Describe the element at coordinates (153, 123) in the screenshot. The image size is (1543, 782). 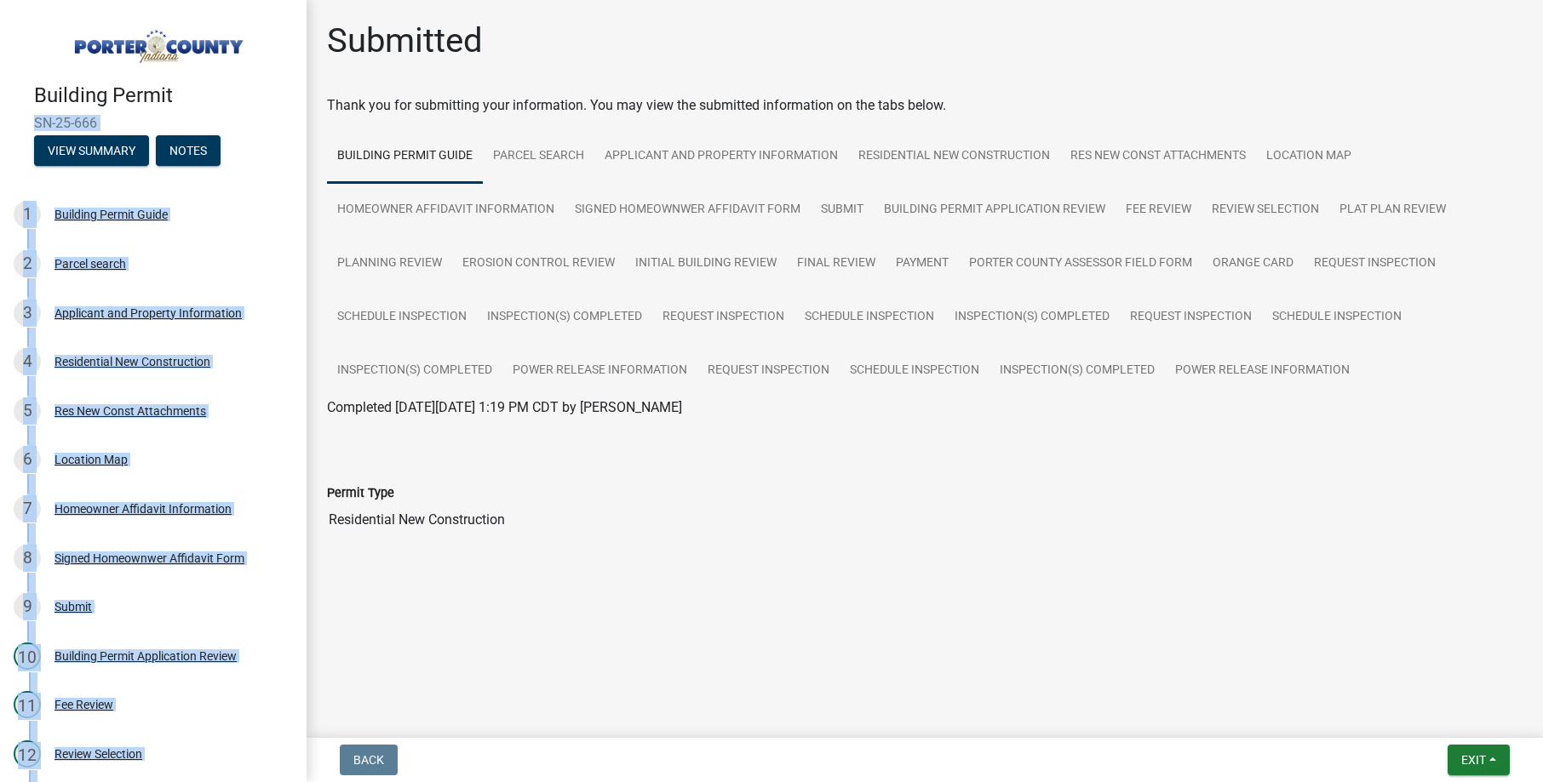
I see `span: SN-25-666` at that location.